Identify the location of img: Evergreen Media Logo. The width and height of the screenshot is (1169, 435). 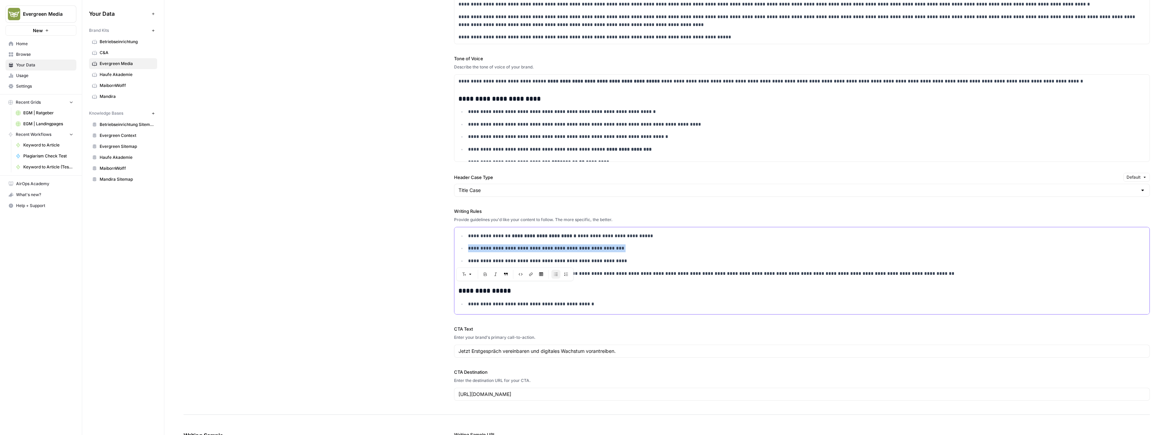
(14, 14).